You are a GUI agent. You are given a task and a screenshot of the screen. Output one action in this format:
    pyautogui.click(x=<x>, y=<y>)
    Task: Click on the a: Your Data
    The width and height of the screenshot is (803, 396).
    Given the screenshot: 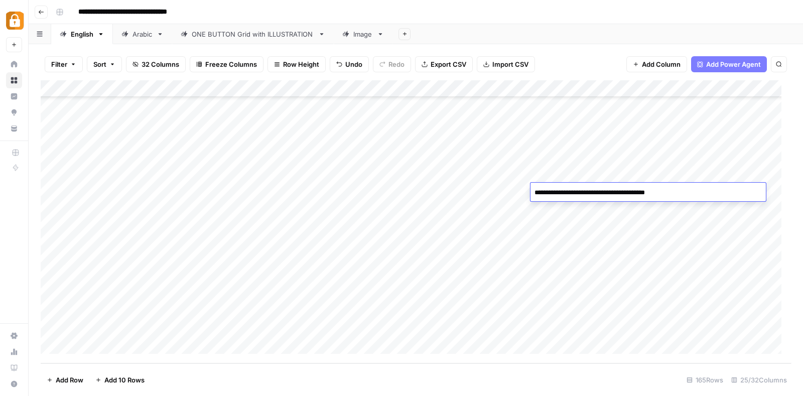 What is the action you would take?
    pyautogui.click(x=14, y=128)
    